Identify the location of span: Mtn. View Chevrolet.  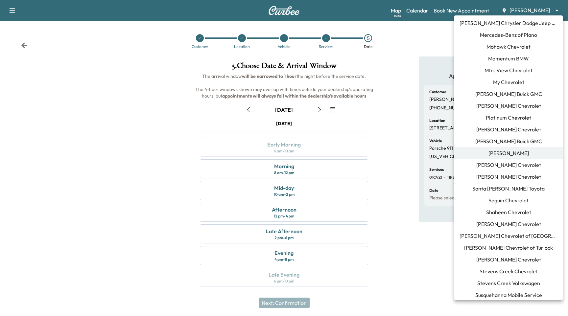
(508, 70).